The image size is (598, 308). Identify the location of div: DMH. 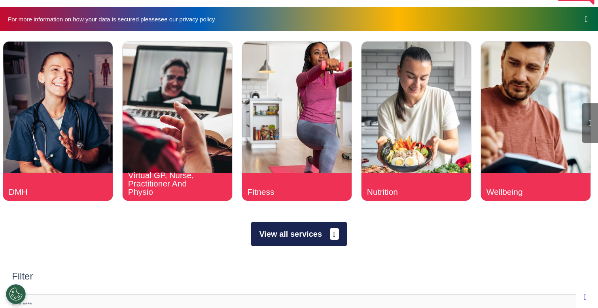
(47, 191).